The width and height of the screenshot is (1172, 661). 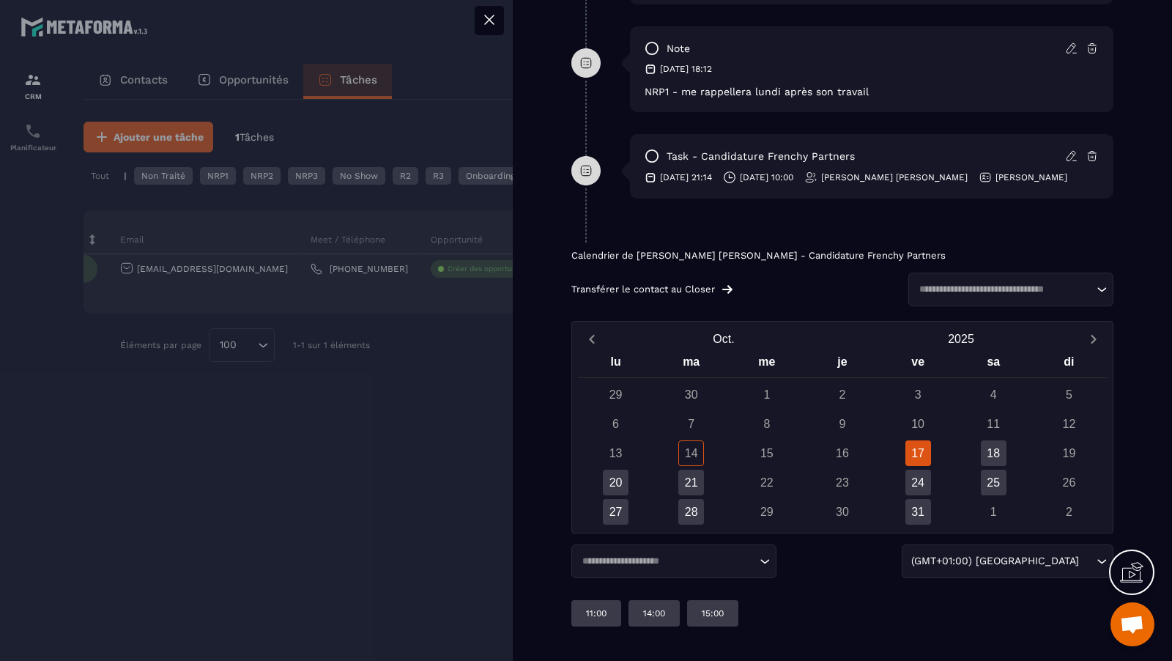 What do you see at coordinates (643, 289) in the screenshot?
I see `p: Transférer le contact au Closer` at bounding box center [643, 289].